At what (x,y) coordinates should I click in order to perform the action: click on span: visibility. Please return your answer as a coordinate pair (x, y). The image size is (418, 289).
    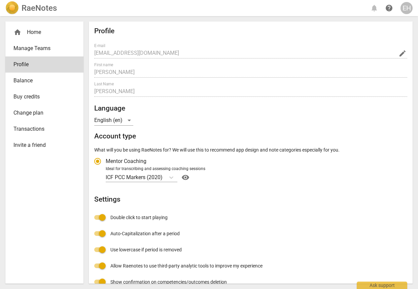
    Looking at the image, I should click on (185, 178).